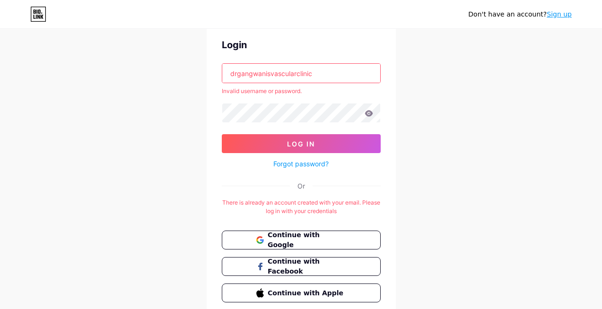 This screenshot has height=309, width=602. What do you see at coordinates (301, 144) in the screenshot?
I see `span: Log In` at bounding box center [301, 144].